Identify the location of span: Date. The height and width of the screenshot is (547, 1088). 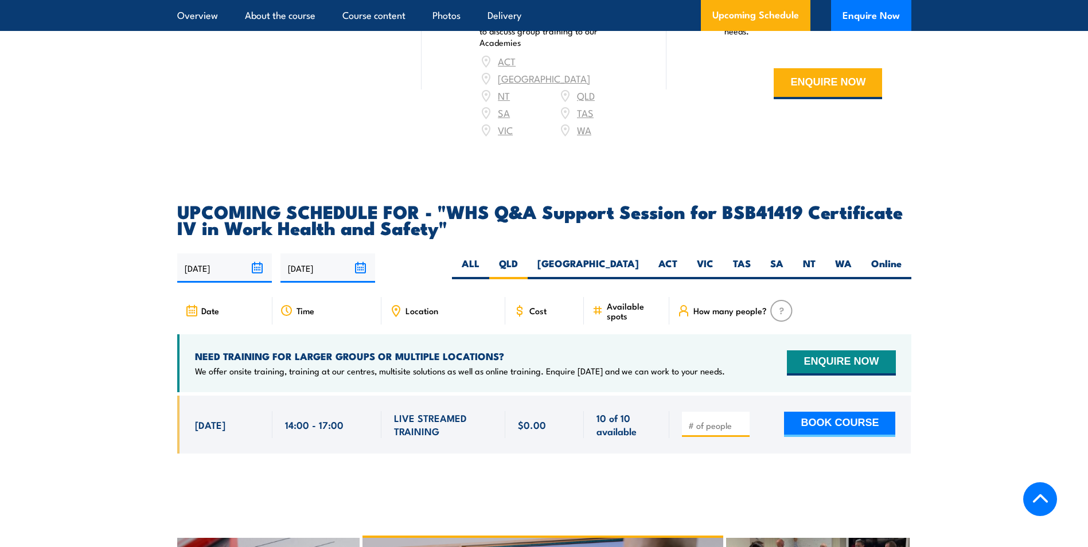
(210, 310).